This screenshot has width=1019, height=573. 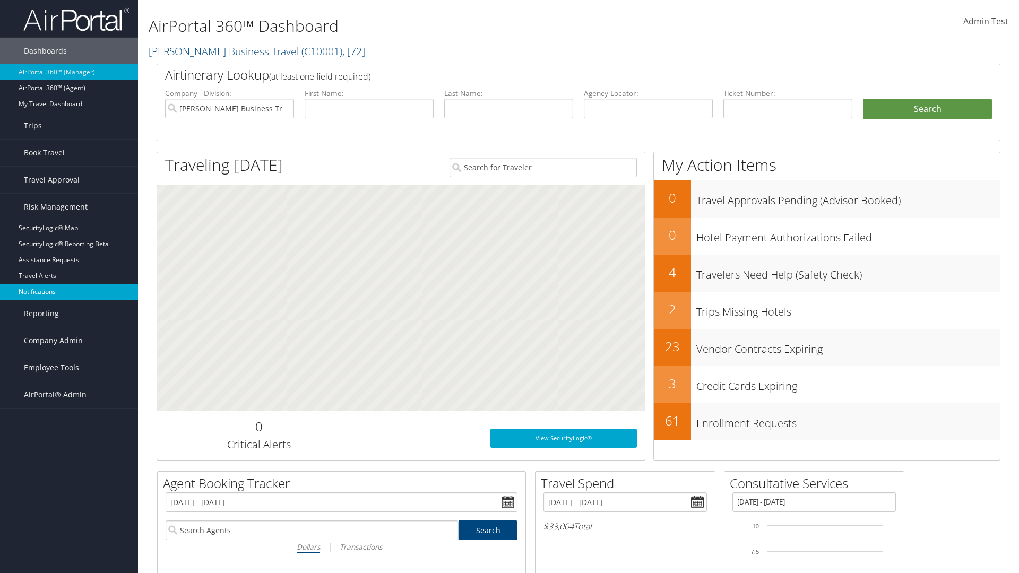 What do you see at coordinates (56, 207) in the screenshot?
I see `span: Risk Management` at bounding box center [56, 207].